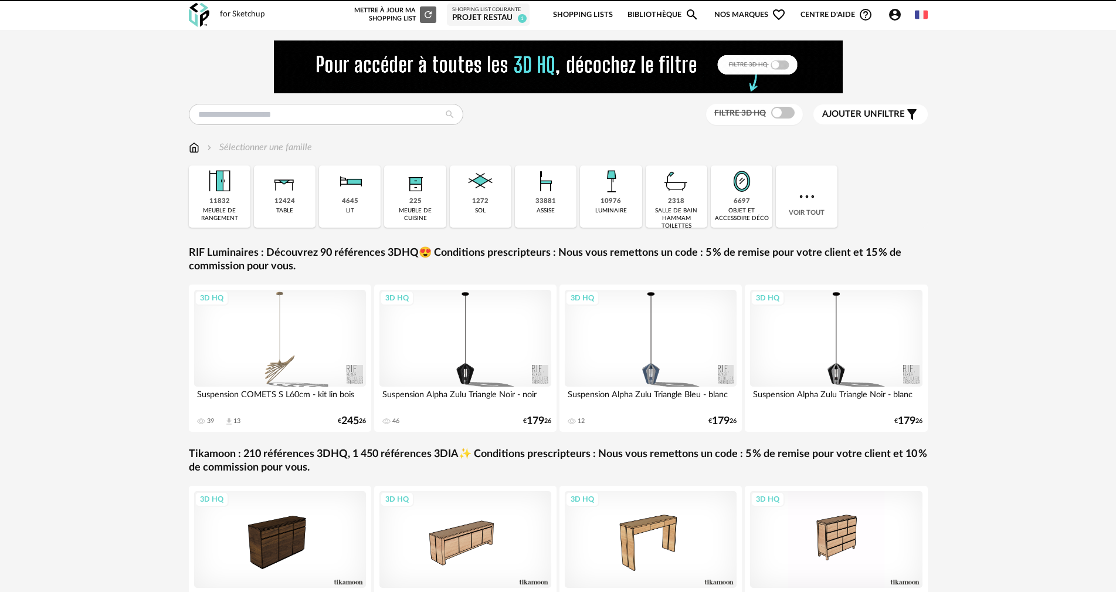 The height and width of the screenshot is (592, 1116). What do you see at coordinates (611, 210) in the screenshot?
I see `div: luminaire` at bounding box center [611, 210].